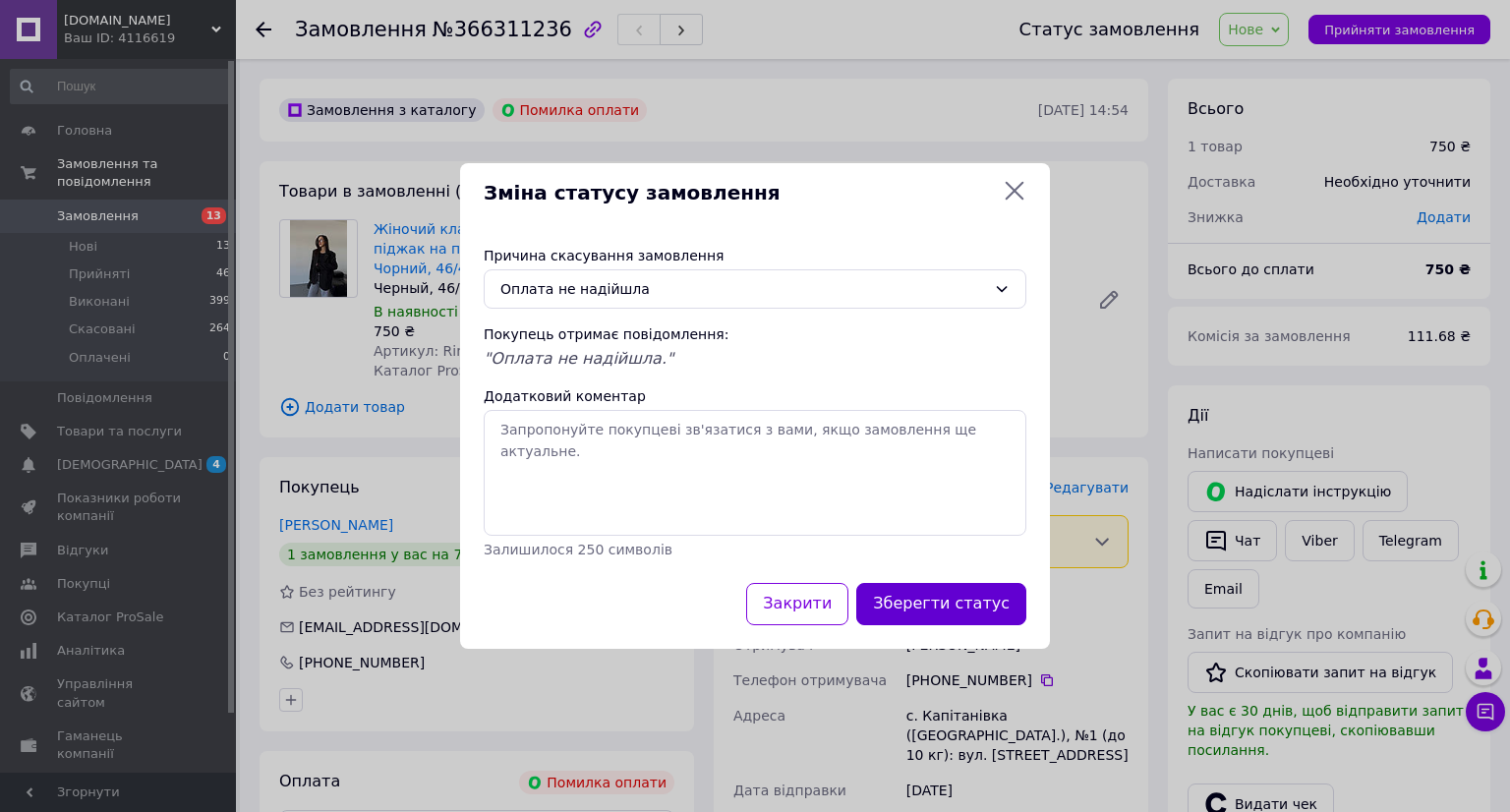 The width and height of the screenshot is (1510, 812). What do you see at coordinates (755, 255) in the screenshot?
I see `div: Причина скасування замовлення` at bounding box center [755, 255].